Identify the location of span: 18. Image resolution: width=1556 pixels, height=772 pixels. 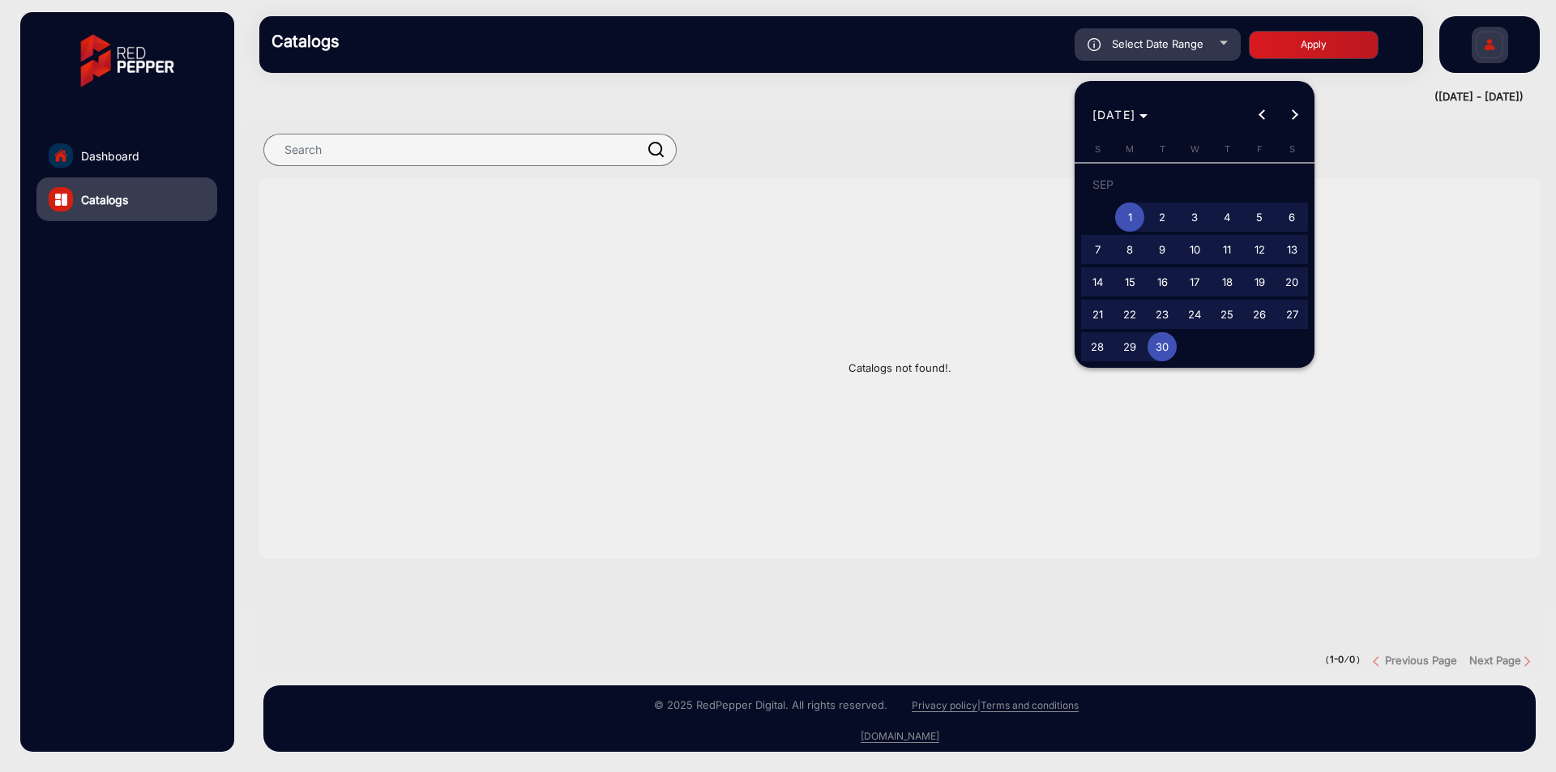
(1227, 282).